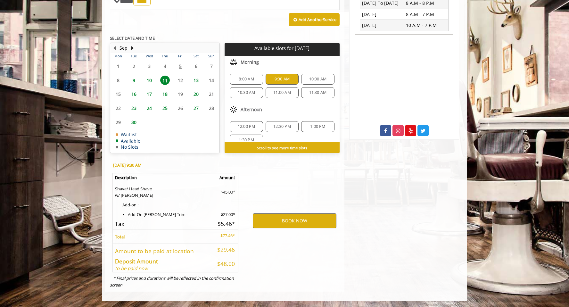 The height and width of the screenshot is (307, 569). What do you see at coordinates (120, 237) in the screenshot?
I see `b: Total` at bounding box center [120, 237].